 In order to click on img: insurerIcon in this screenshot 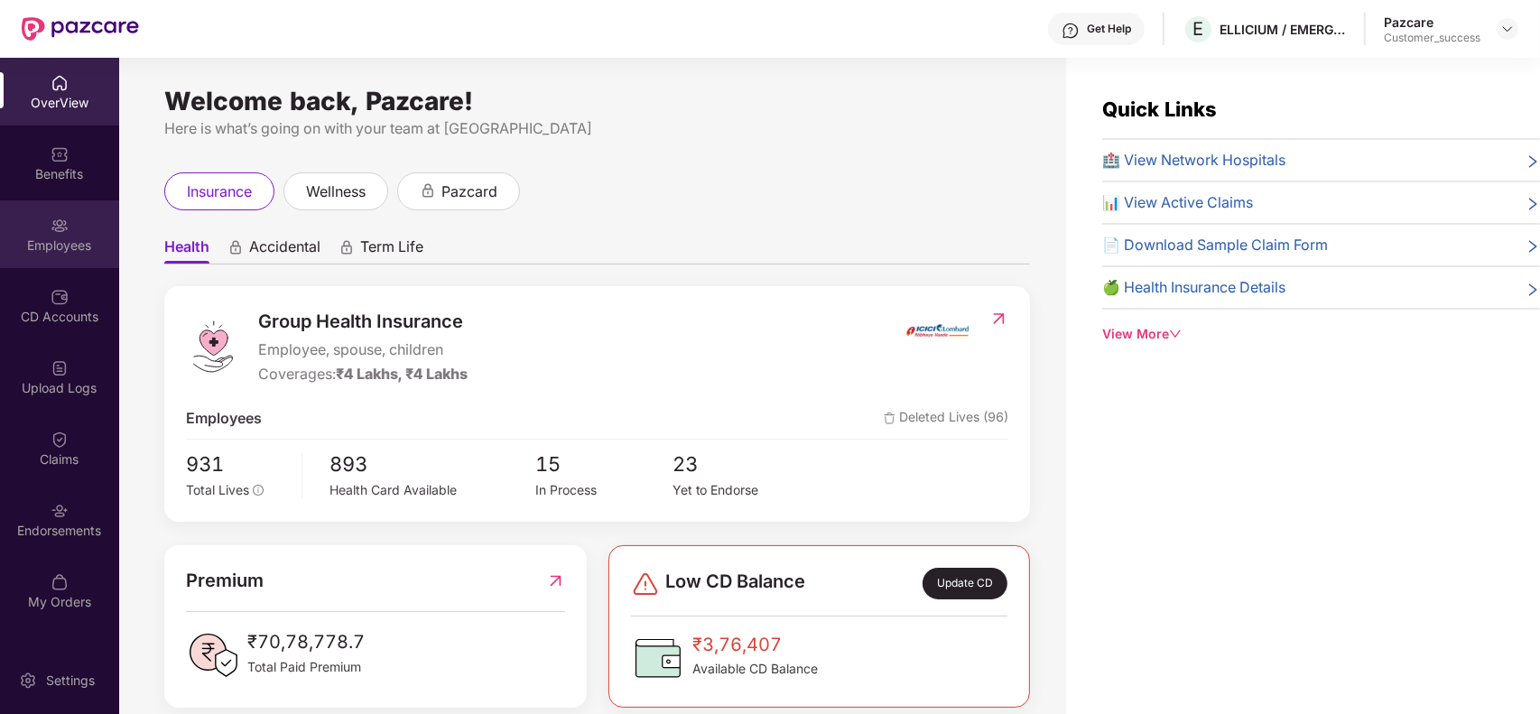, I will do `click(937, 330)`.